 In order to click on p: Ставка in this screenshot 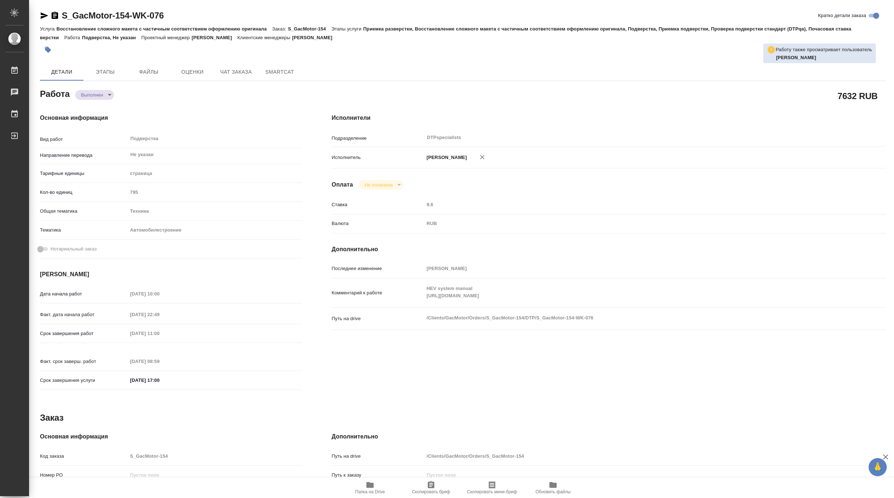, I will do `click(377, 205)`.